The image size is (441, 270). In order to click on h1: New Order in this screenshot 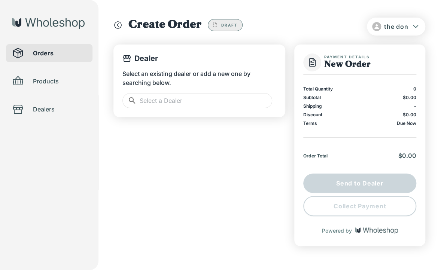, I will do `click(347, 65)`.